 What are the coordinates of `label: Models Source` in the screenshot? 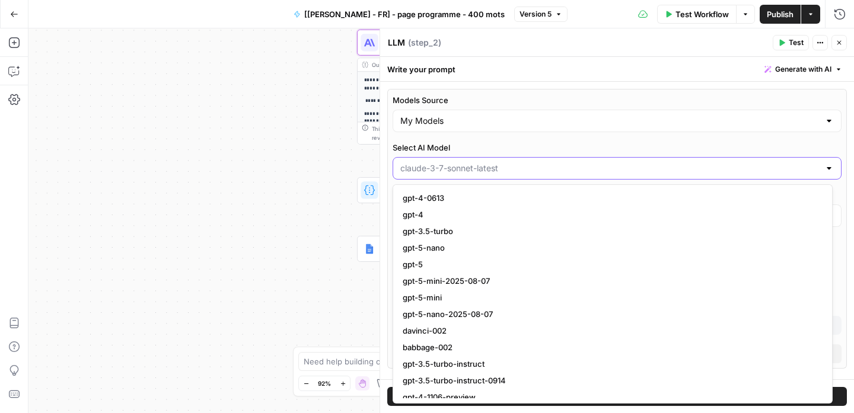 It's located at (617, 100).